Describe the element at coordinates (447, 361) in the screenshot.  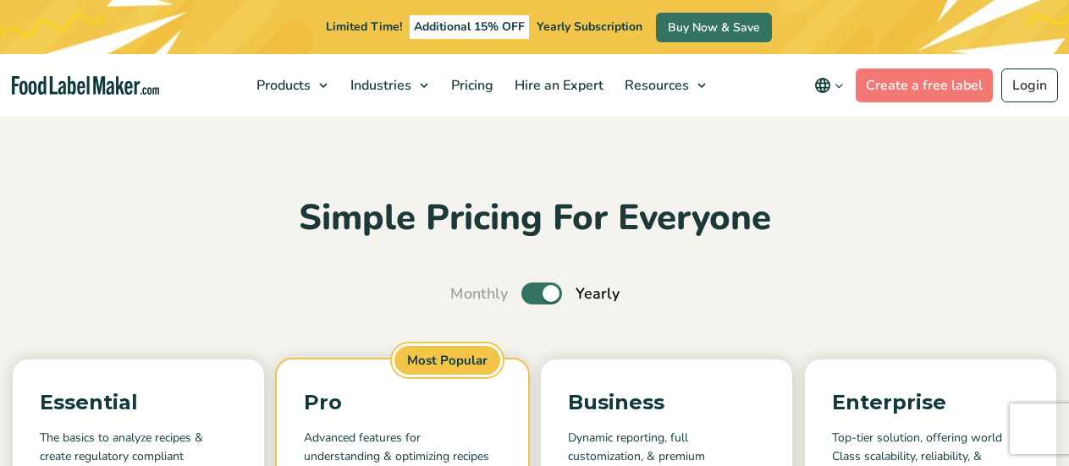
I see `span: Most Popular` at that location.